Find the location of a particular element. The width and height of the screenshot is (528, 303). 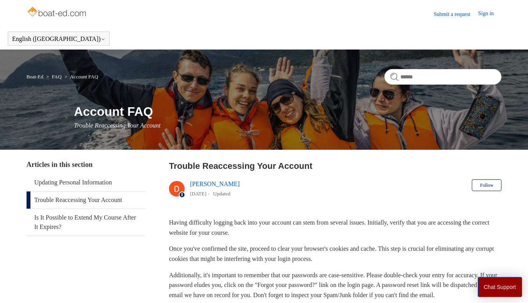

button: Chat Support is located at coordinates (500, 287).